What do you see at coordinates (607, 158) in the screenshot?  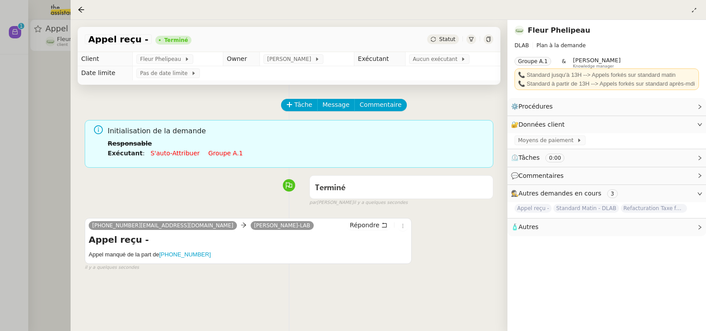 I see `div: ⏲️Tâches 0:00` at bounding box center [607, 158].